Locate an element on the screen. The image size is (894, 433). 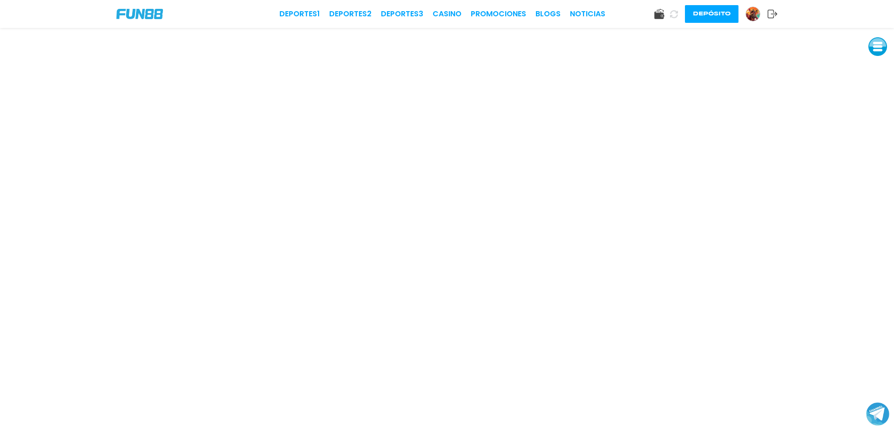
a: Deportes1 is located at coordinates (299, 14).